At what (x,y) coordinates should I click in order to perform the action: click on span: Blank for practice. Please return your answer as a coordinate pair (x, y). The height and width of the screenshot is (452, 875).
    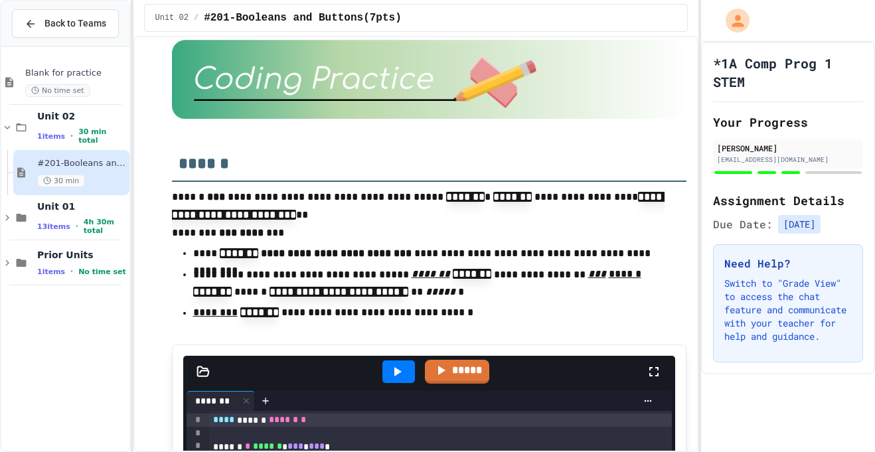
    Looking at the image, I should click on (76, 73).